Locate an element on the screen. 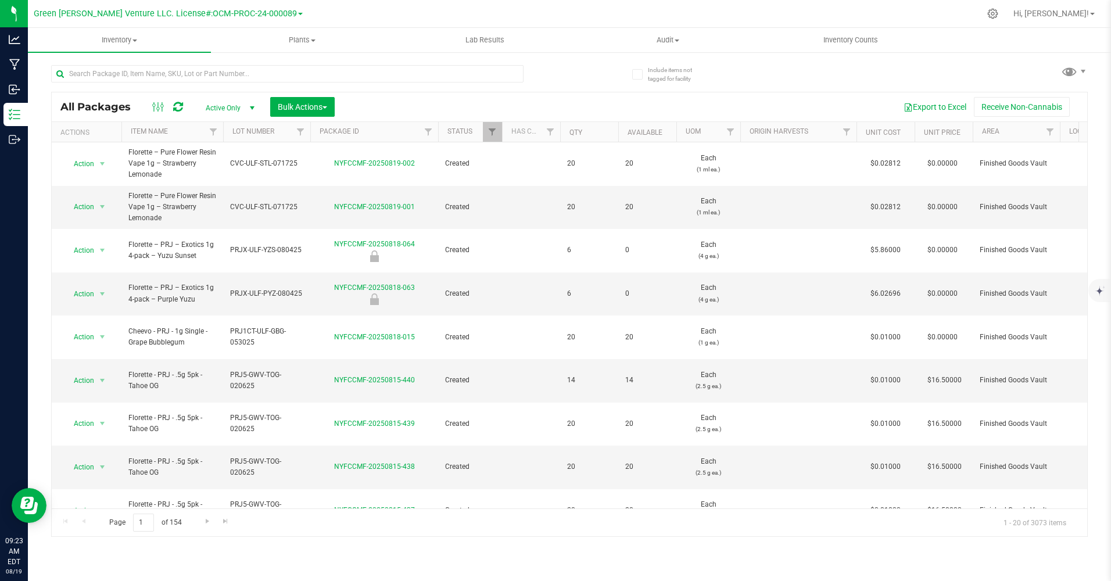  span: Inventory Counts is located at coordinates (850, 40).